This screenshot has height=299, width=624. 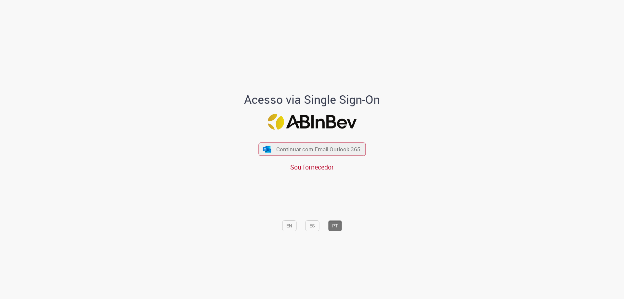 What do you see at coordinates (289, 225) in the screenshot?
I see `button: EN` at bounding box center [289, 225].